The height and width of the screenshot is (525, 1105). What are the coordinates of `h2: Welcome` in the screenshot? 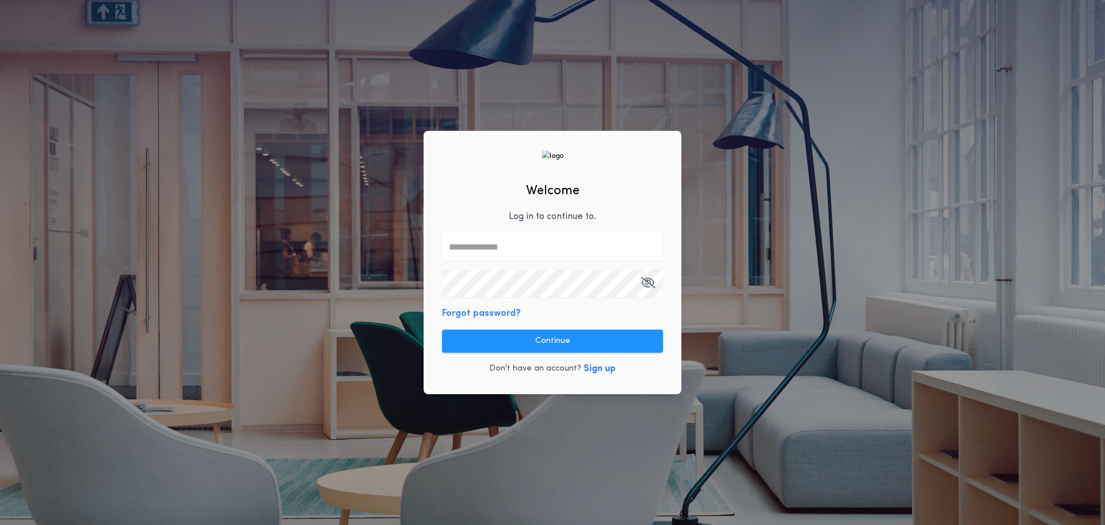 It's located at (553, 191).